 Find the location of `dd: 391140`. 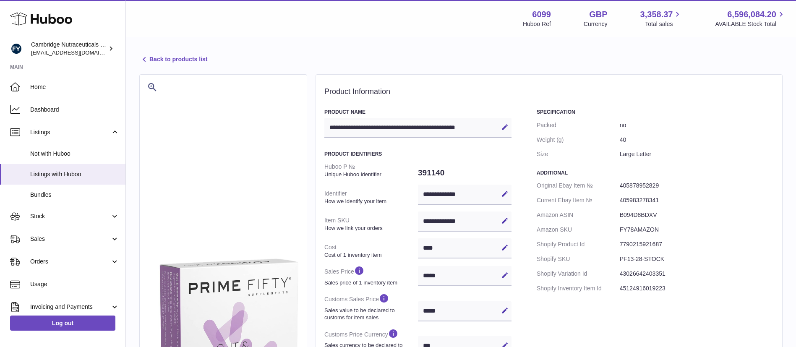

dd: 391140 is located at coordinates (465, 173).